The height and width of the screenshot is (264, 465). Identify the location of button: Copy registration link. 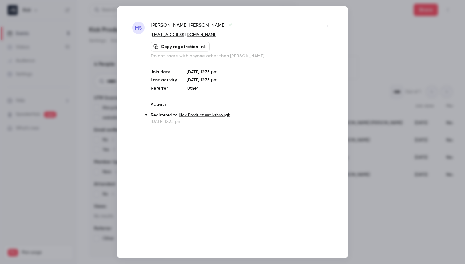
(180, 46).